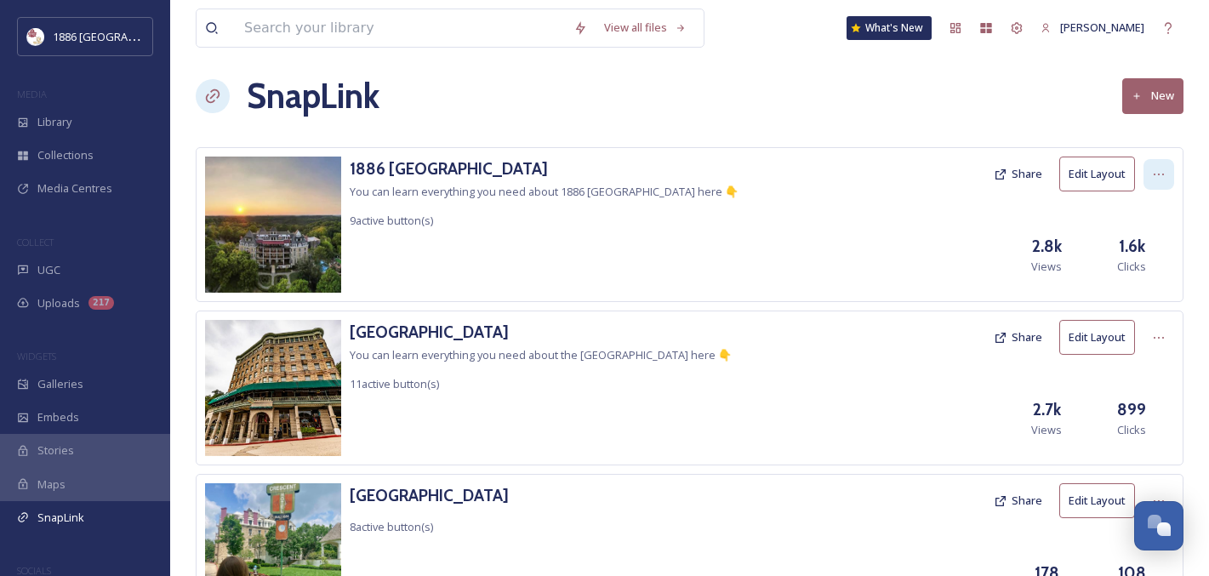  Describe the element at coordinates (1046, 409) in the screenshot. I see `h3: 2.7k` at that location.